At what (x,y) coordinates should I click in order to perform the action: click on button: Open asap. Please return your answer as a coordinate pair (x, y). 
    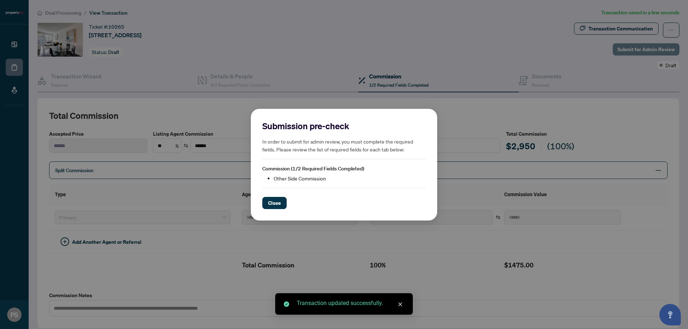
    Looking at the image, I should click on (670, 315).